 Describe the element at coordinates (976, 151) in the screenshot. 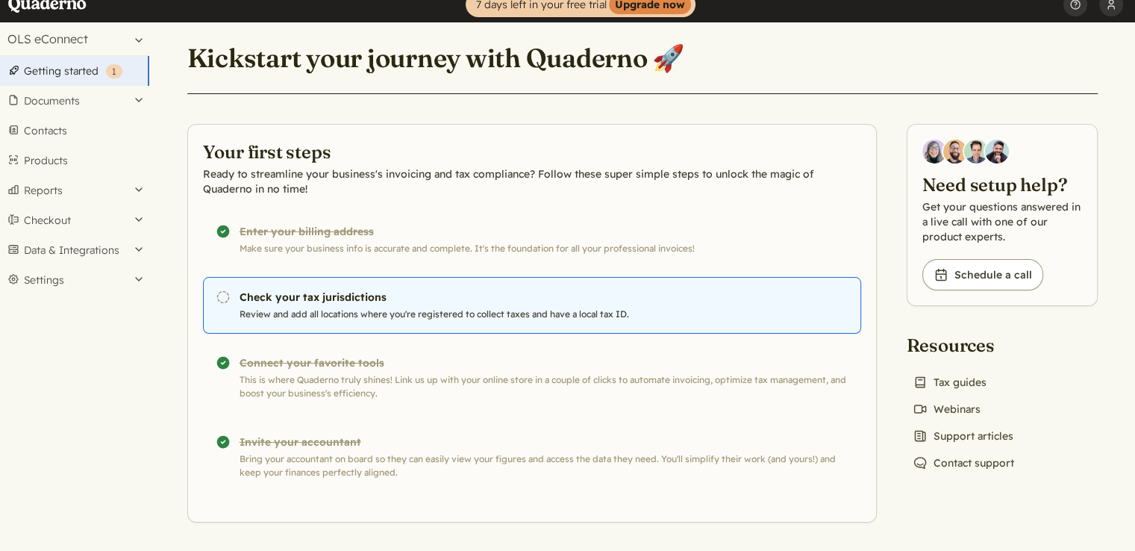

I see `img: Ivo Oltmans, Business Developer at Quaderno` at that location.